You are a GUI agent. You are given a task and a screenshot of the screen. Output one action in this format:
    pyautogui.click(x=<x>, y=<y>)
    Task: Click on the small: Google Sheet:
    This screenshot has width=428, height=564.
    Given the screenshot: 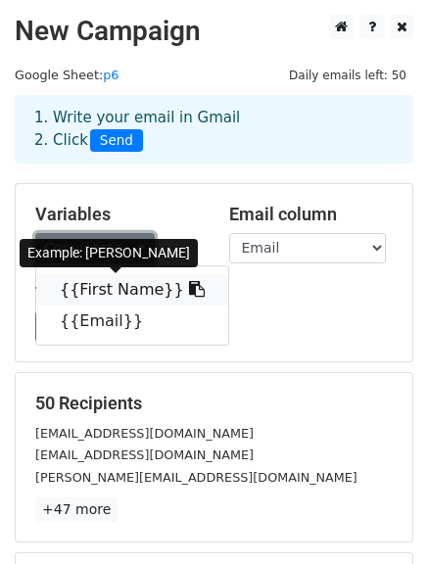 What is the action you would take?
    pyautogui.click(x=67, y=74)
    